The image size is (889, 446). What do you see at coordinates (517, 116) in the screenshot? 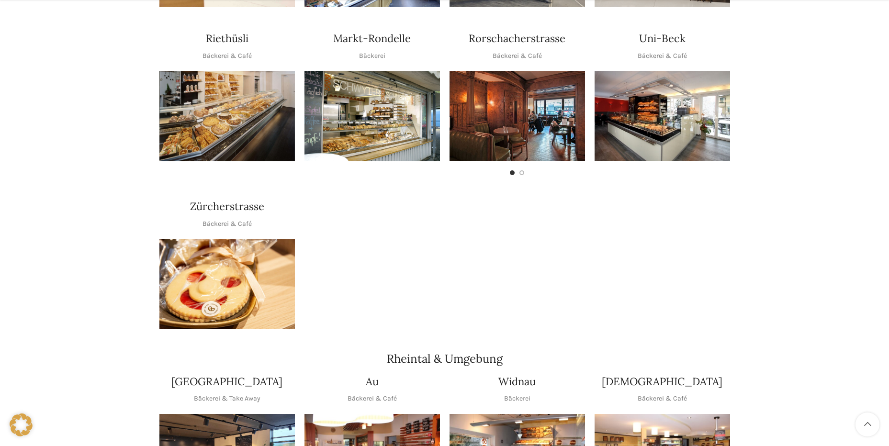
I see `img: Rorschacherstrasse` at bounding box center [517, 116].